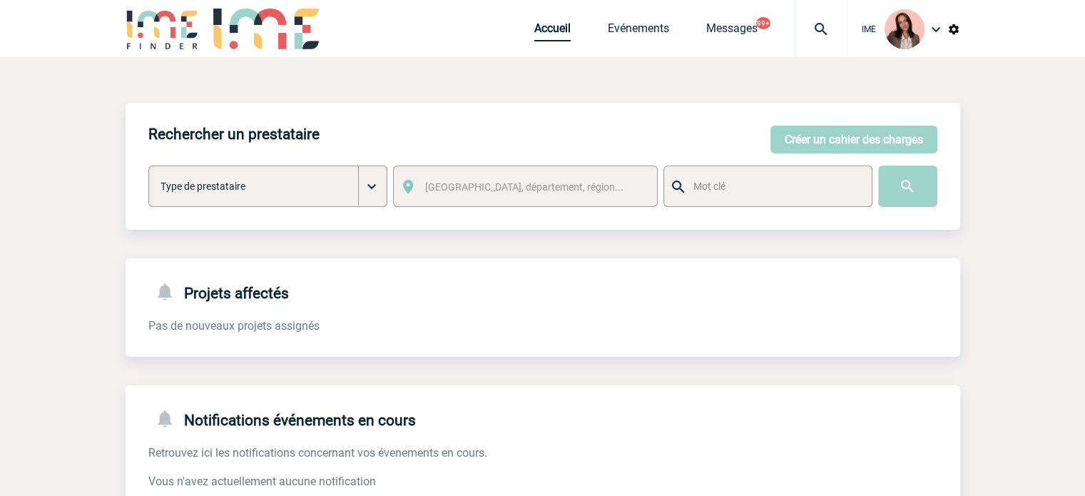 Image resolution: width=1085 pixels, height=496 pixels. What do you see at coordinates (234, 134) in the screenshot?
I see `h4: Rechercher un prestataire` at bounding box center [234, 134].